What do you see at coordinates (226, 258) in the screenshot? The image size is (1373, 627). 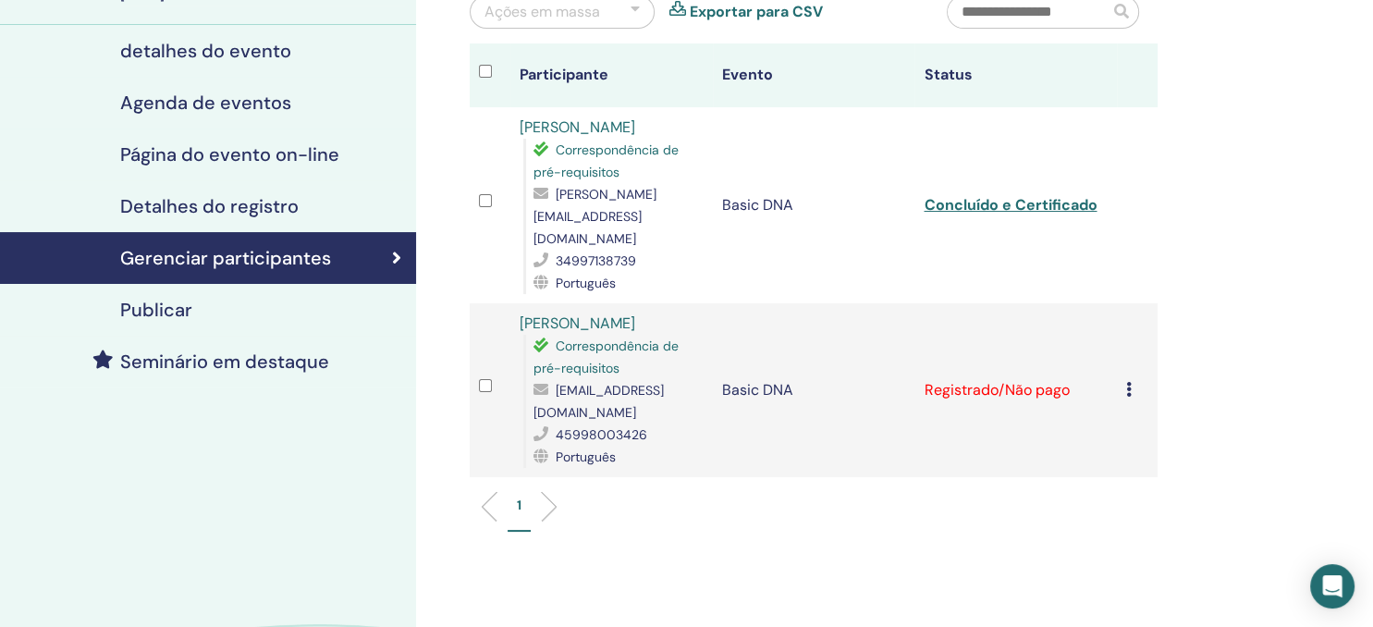 I see `h4: Gerenciar participantes` at bounding box center [226, 258].